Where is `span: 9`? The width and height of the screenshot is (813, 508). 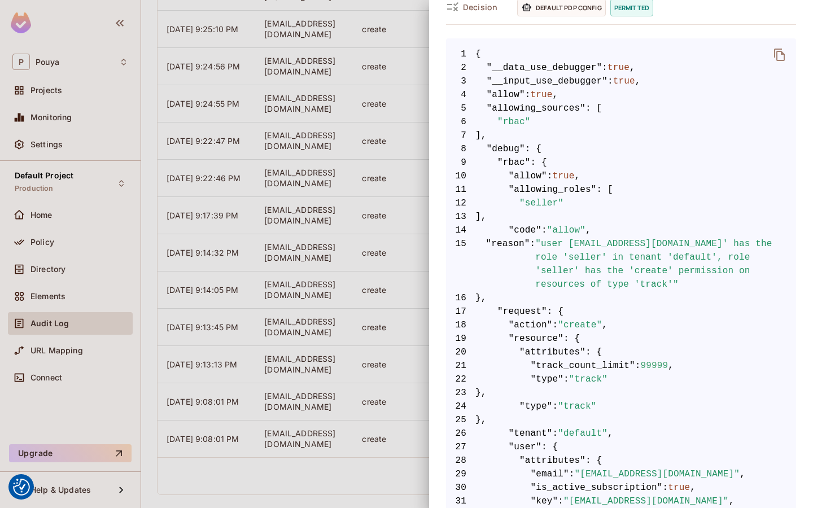 span: 9 is located at coordinates (461, 163).